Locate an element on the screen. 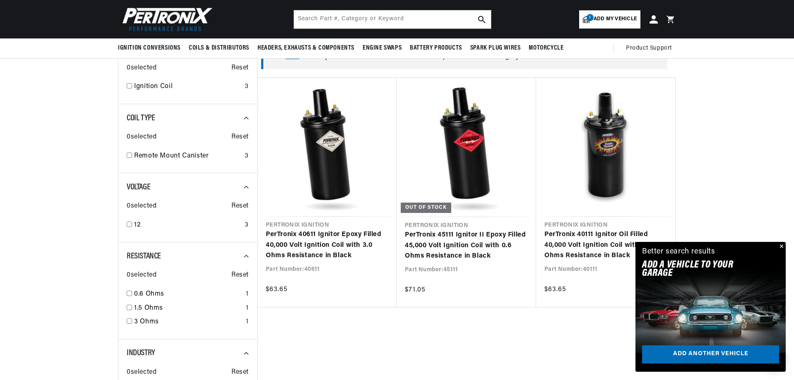 The width and height of the screenshot is (794, 380). summary: Battery Products is located at coordinates (436, 48).